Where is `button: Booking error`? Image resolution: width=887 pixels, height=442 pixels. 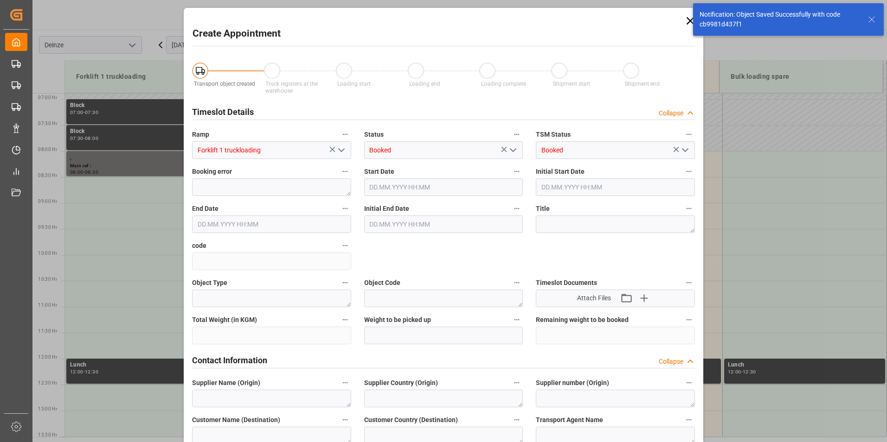 button: Booking error is located at coordinates (345, 172).